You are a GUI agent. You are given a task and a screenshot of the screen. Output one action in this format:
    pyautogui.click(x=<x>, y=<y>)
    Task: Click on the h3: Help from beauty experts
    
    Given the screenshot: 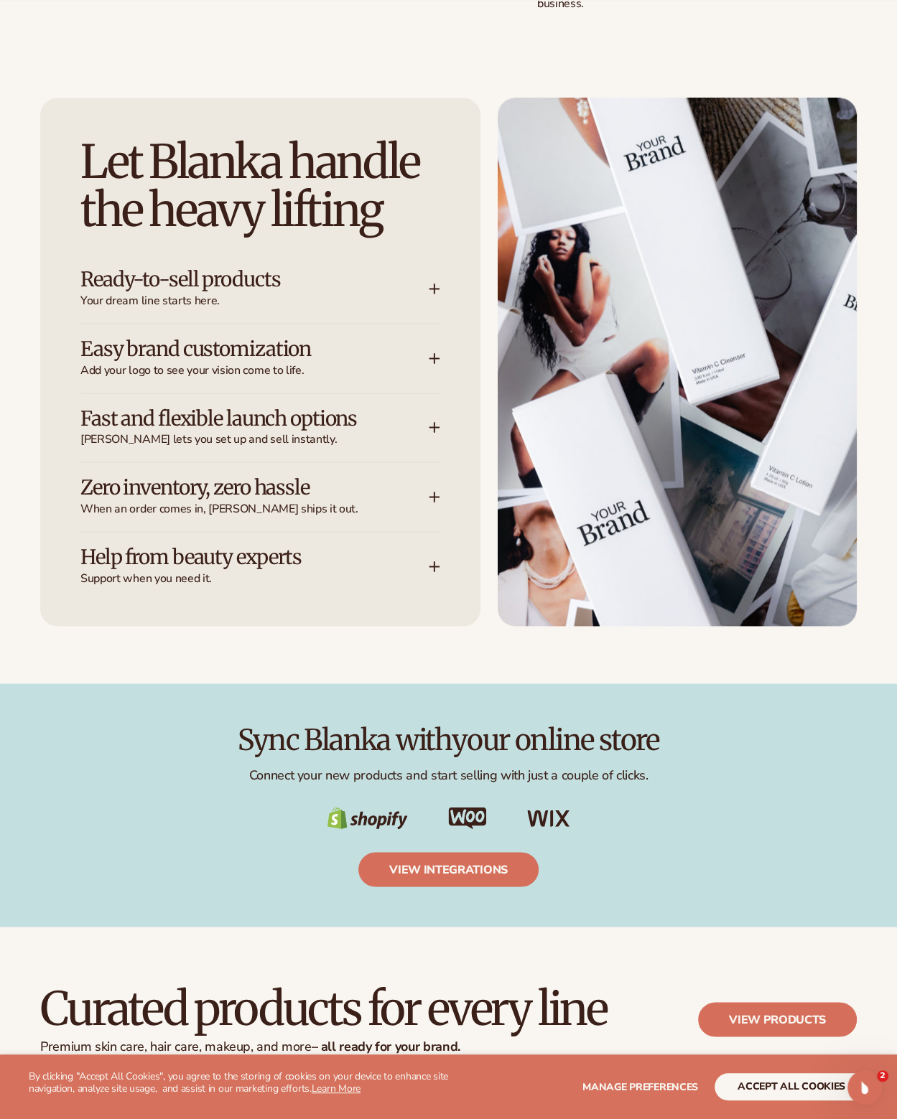 What is the action you would take?
    pyautogui.click(x=233, y=557)
    